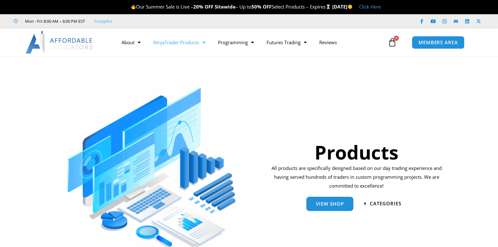  Describe the element at coordinates (204, 7) in the screenshot. I see `strong: 20% OFF` at that location.